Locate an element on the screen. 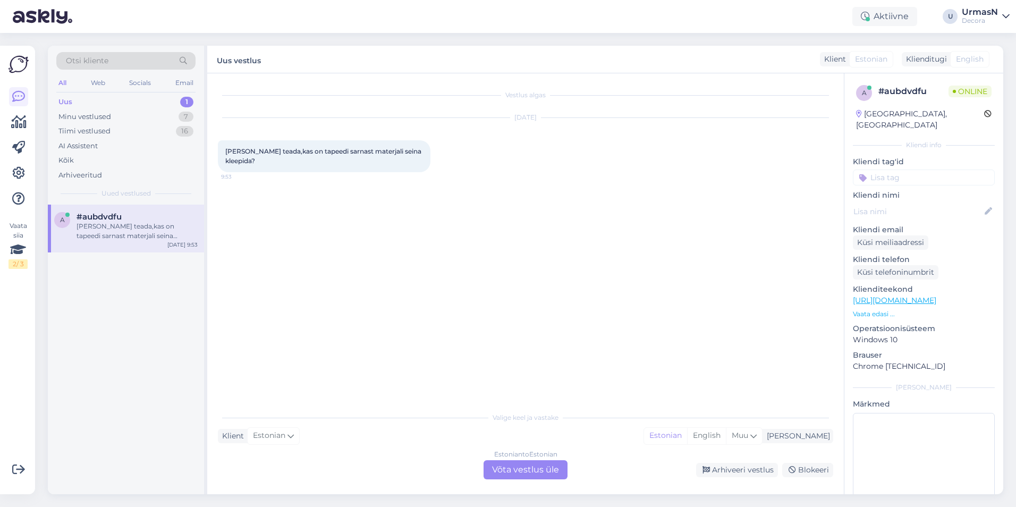 This screenshot has width=1016, height=507. div: Vaata siia is located at coordinates (18, 245).